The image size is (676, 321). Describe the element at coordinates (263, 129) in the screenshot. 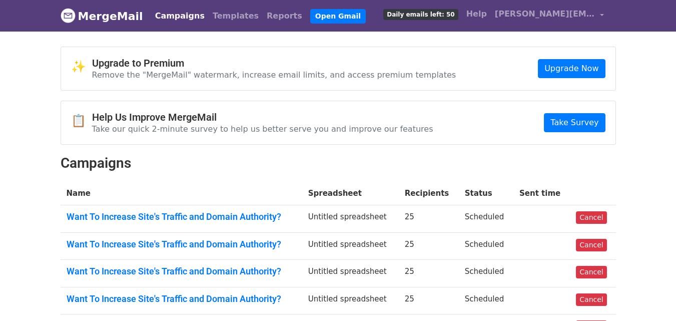

I see `p: Take our quick 2-minute survey to help us better serve you and improve our features` at that location.